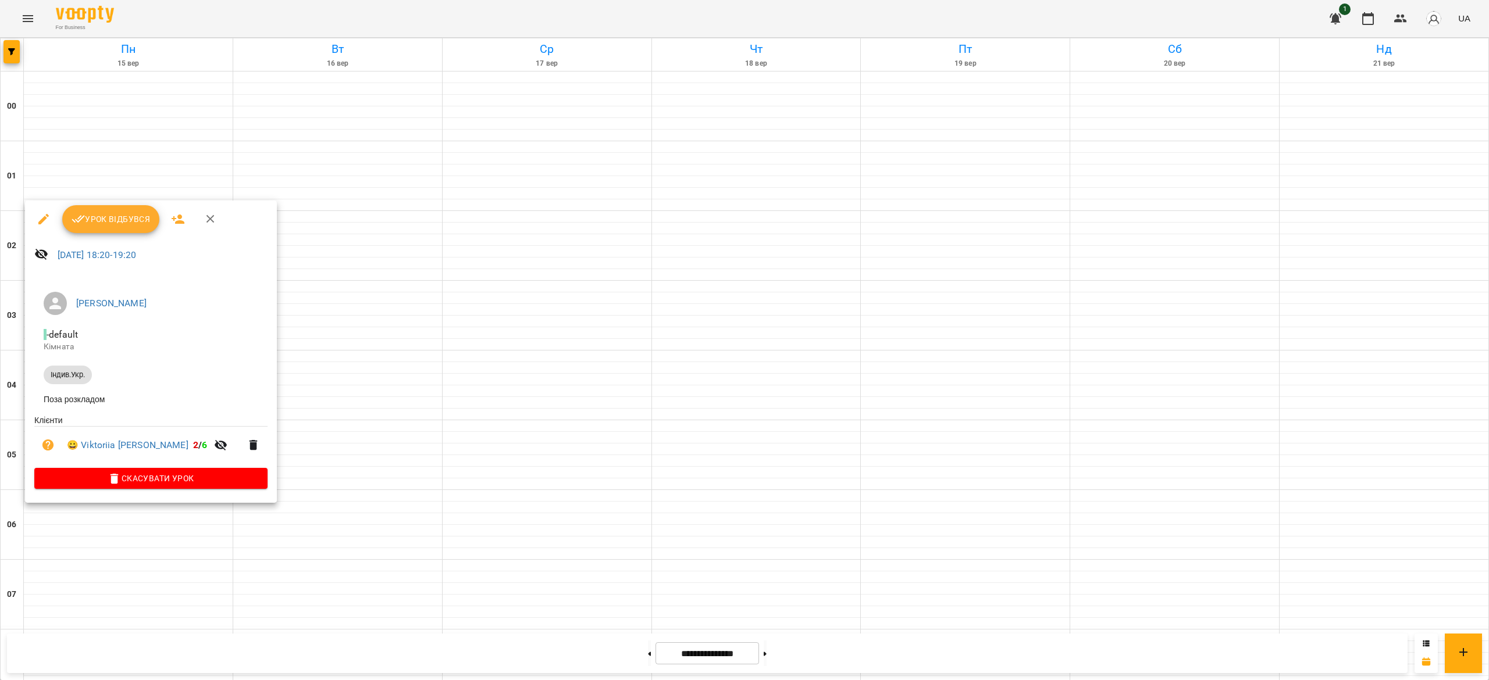 The width and height of the screenshot is (1489, 680). What do you see at coordinates (111, 219) in the screenshot?
I see `span: Урок відбувся` at bounding box center [111, 219].